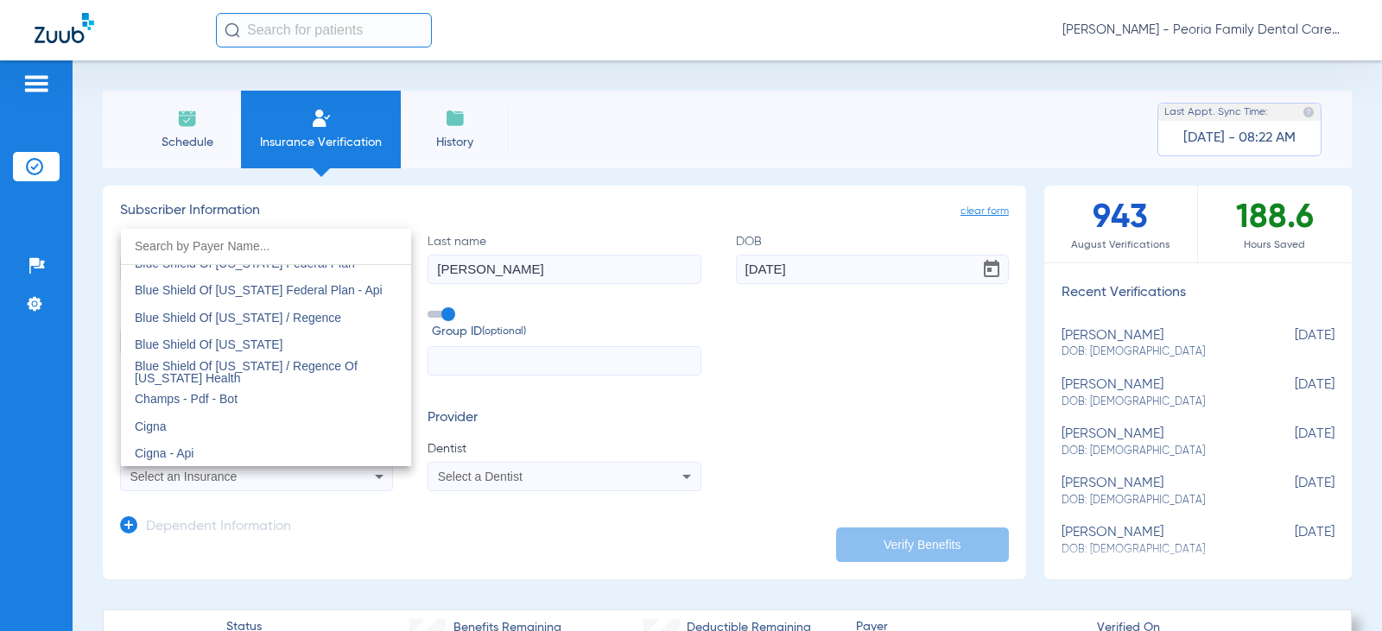 The image size is (1382, 631). I want to click on span: Cigna, so click(150, 427).